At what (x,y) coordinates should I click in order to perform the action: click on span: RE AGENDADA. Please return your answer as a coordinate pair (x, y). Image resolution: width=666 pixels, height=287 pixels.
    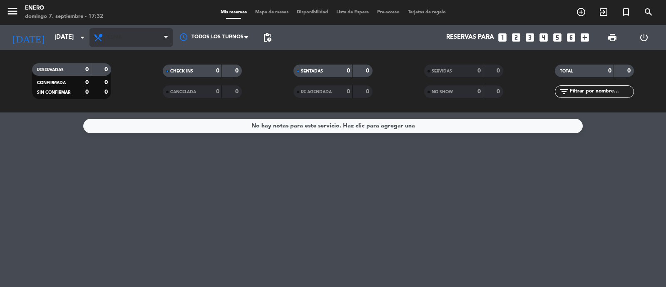
    Looking at the image, I should click on (316, 92).